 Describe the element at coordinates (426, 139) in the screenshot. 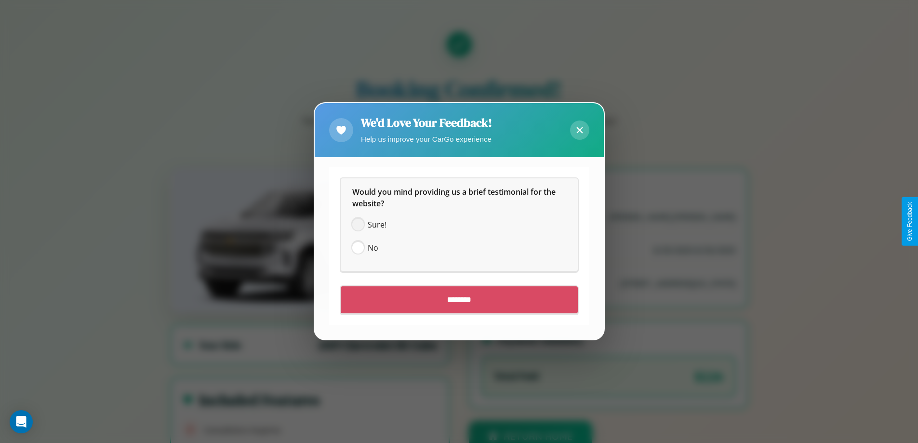

I see `p: Help us improve your CarGo experience` at that location.